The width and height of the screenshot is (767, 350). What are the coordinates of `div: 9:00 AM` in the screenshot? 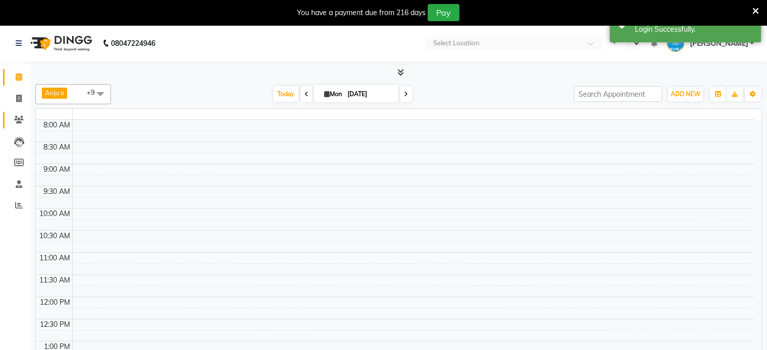 It's located at (56, 169).